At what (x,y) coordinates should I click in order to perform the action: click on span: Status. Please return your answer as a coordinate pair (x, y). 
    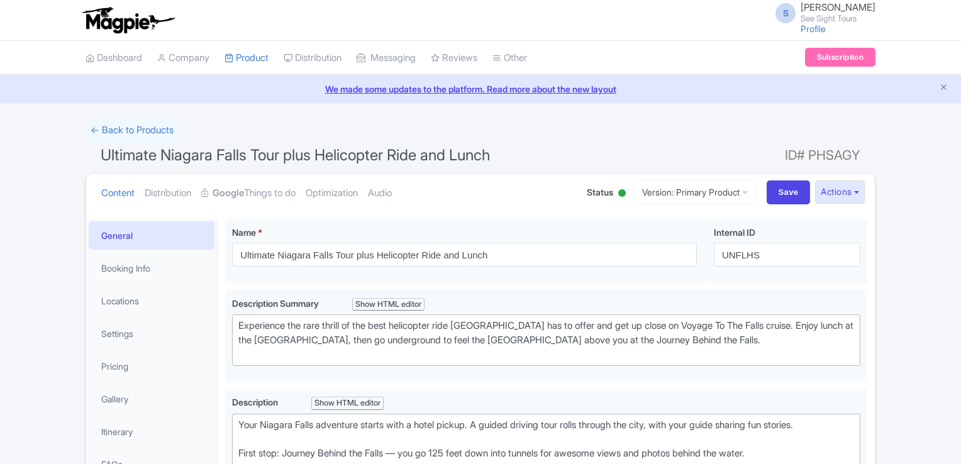
    Looking at the image, I should click on (600, 192).